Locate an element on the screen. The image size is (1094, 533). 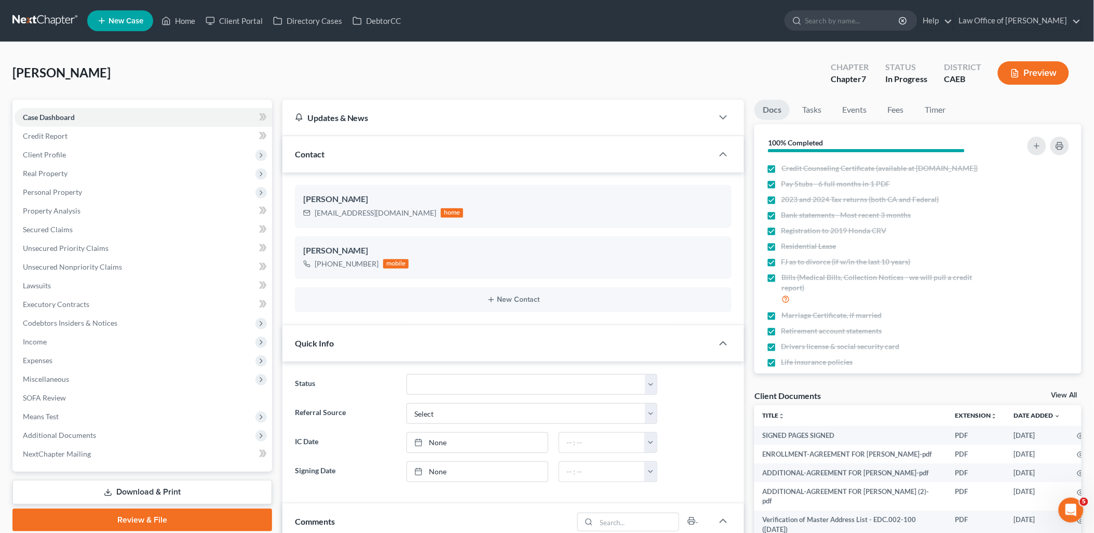
span: Marriage Certificate, if married is located at coordinates (832, 315).